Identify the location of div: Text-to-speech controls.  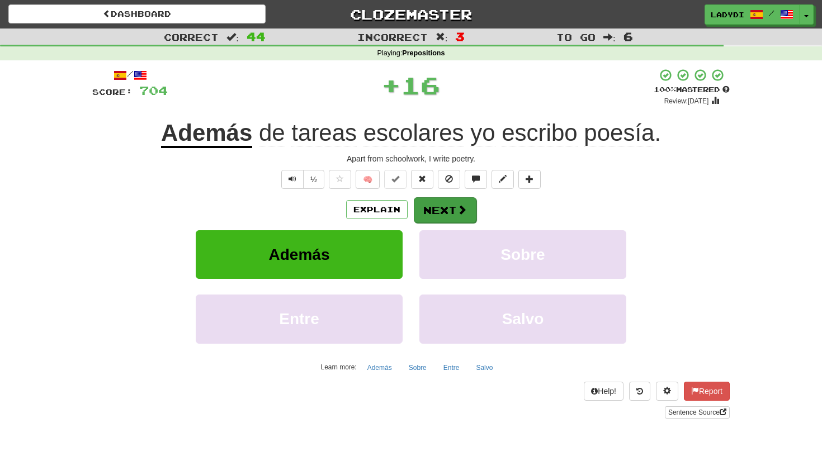
(301, 179).